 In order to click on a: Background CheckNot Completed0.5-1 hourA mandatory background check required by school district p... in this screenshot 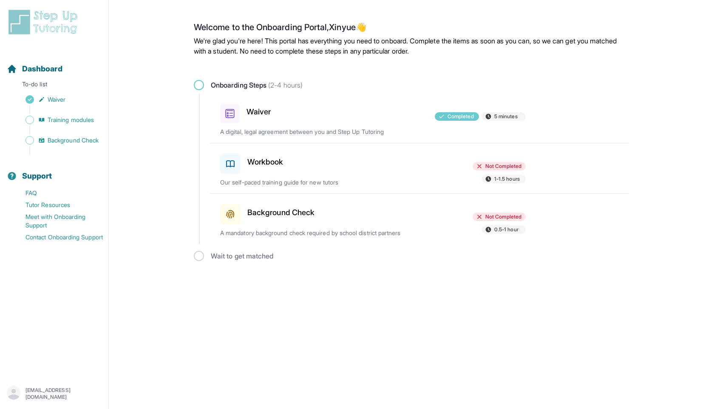, I will do `click(419, 219)`.